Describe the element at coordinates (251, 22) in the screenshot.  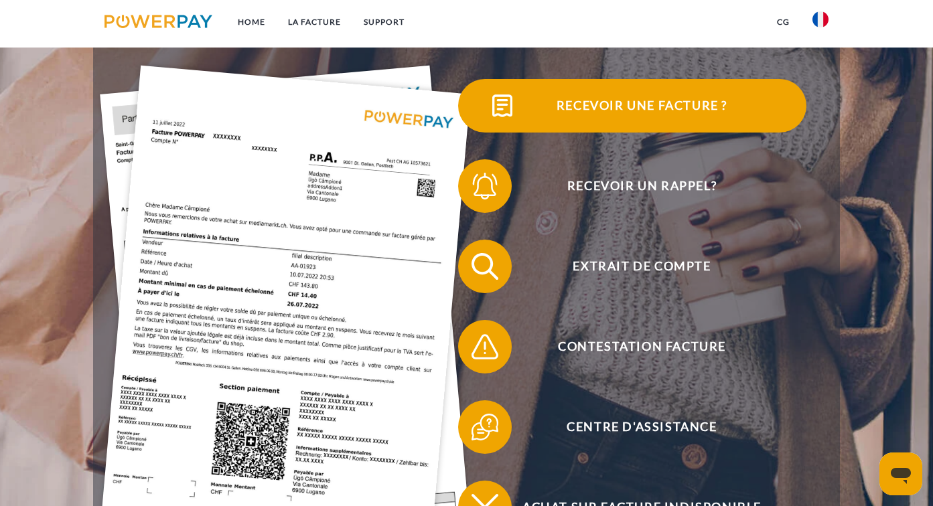
I see `a: Home` at that location.